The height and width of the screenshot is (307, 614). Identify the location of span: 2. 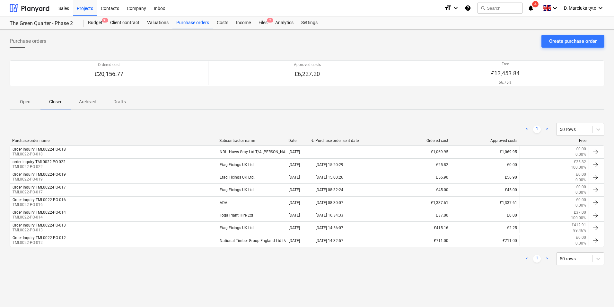
(270, 20).